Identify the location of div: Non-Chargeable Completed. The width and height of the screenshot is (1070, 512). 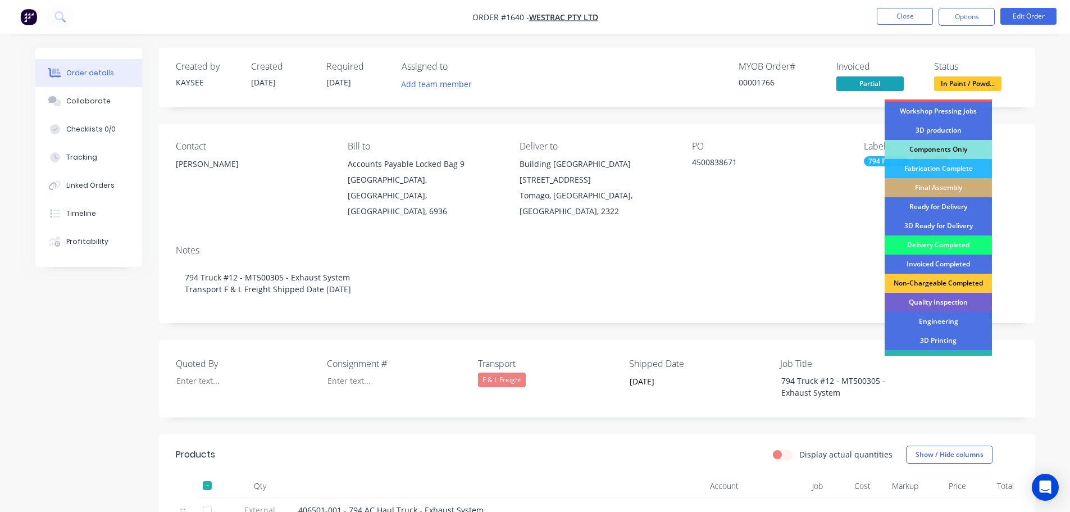
(938, 283).